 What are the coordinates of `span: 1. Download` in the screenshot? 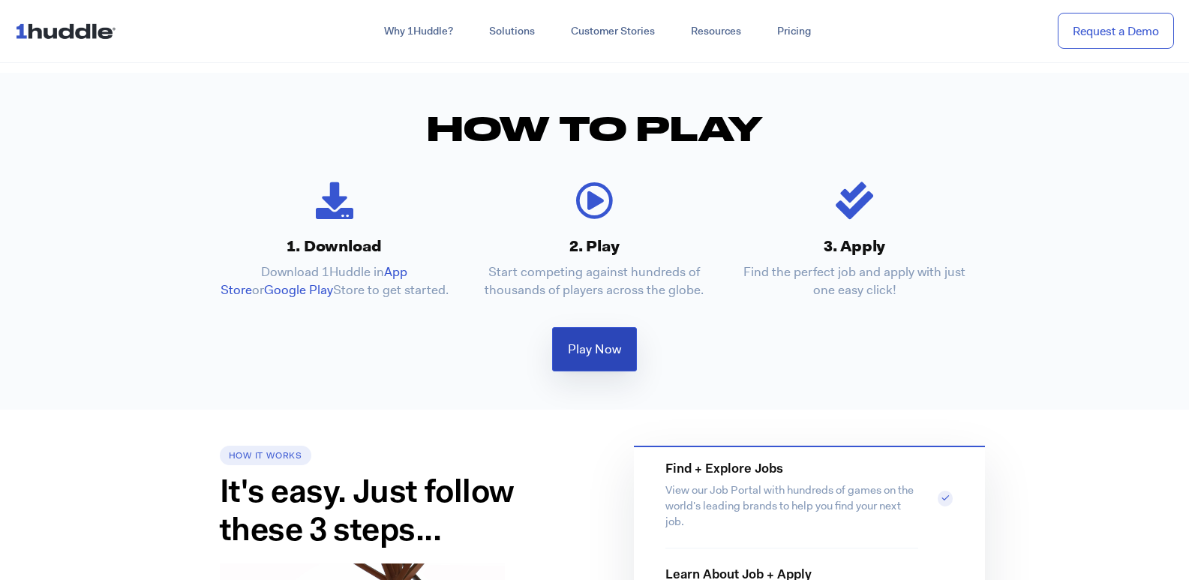 It's located at (334, 246).